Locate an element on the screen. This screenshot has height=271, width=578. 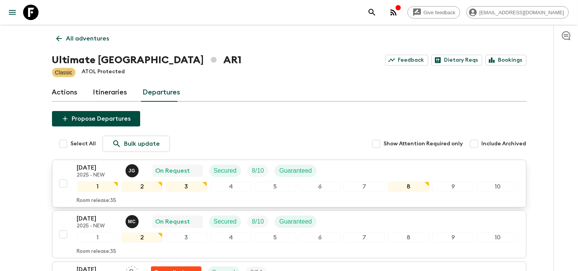
a: Itineraries is located at coordinates (110, 92).